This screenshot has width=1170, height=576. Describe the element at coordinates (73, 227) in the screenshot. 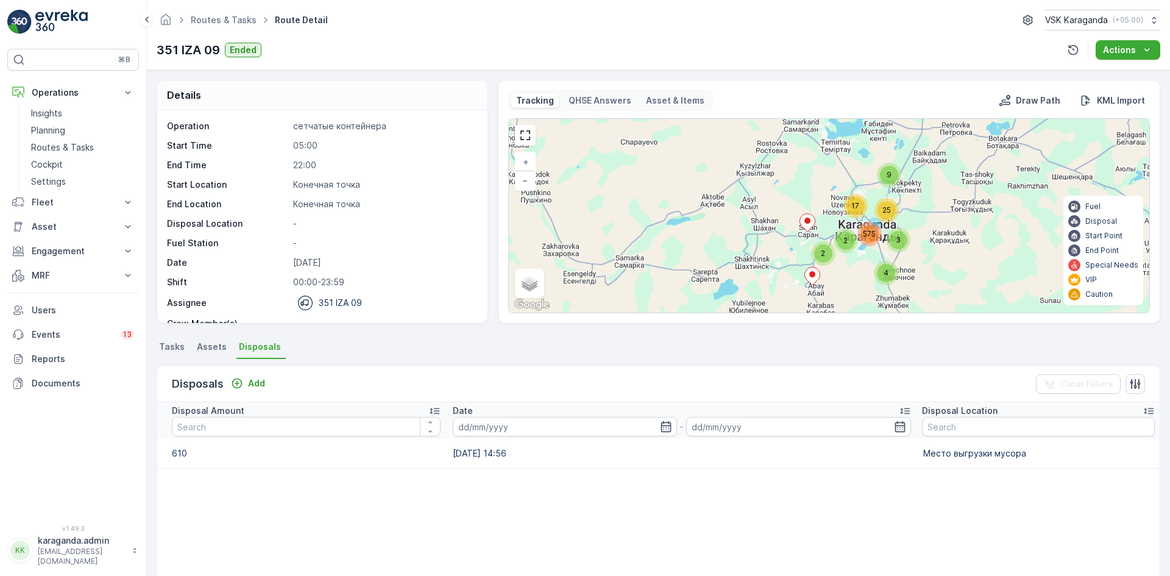

I see `button: Asset` at that location.